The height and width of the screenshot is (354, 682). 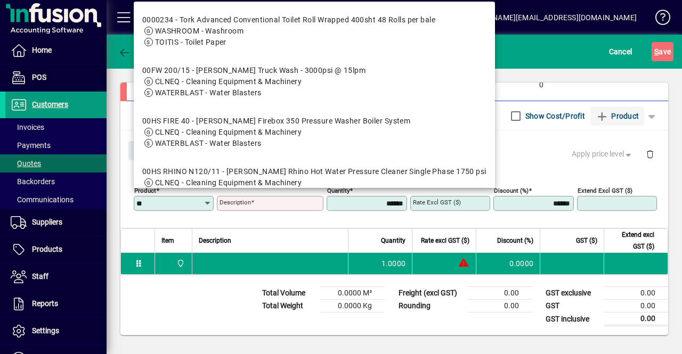 I want to click on span: Back, so click(x=135, y=52).